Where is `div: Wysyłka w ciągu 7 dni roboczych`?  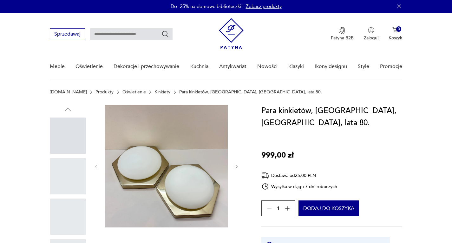
div: Wysyłka w ciągu 7 dni roboczych is located at coordinates (299, 186).